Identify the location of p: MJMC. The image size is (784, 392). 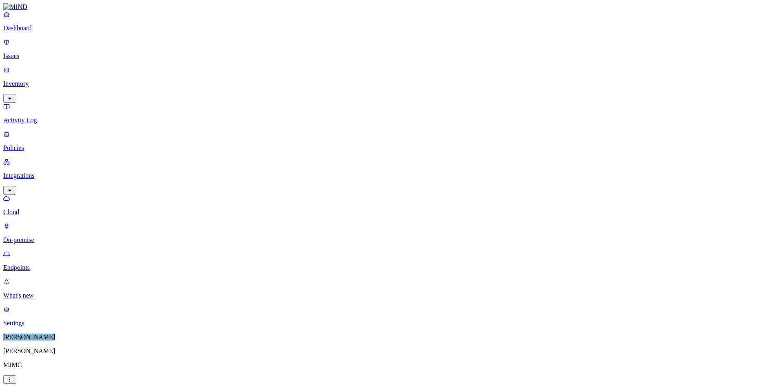
(392, 365).